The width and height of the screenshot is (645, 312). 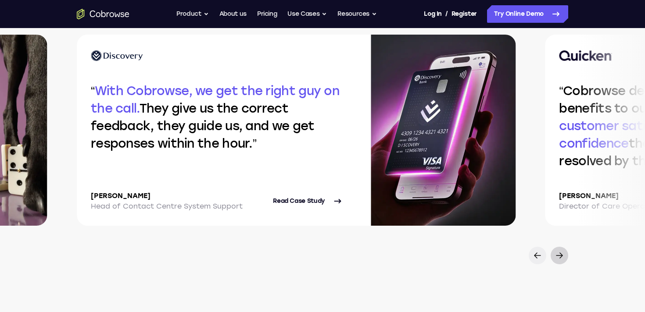 I want to click on a: Read Case Study, so click(x=307, y=201).